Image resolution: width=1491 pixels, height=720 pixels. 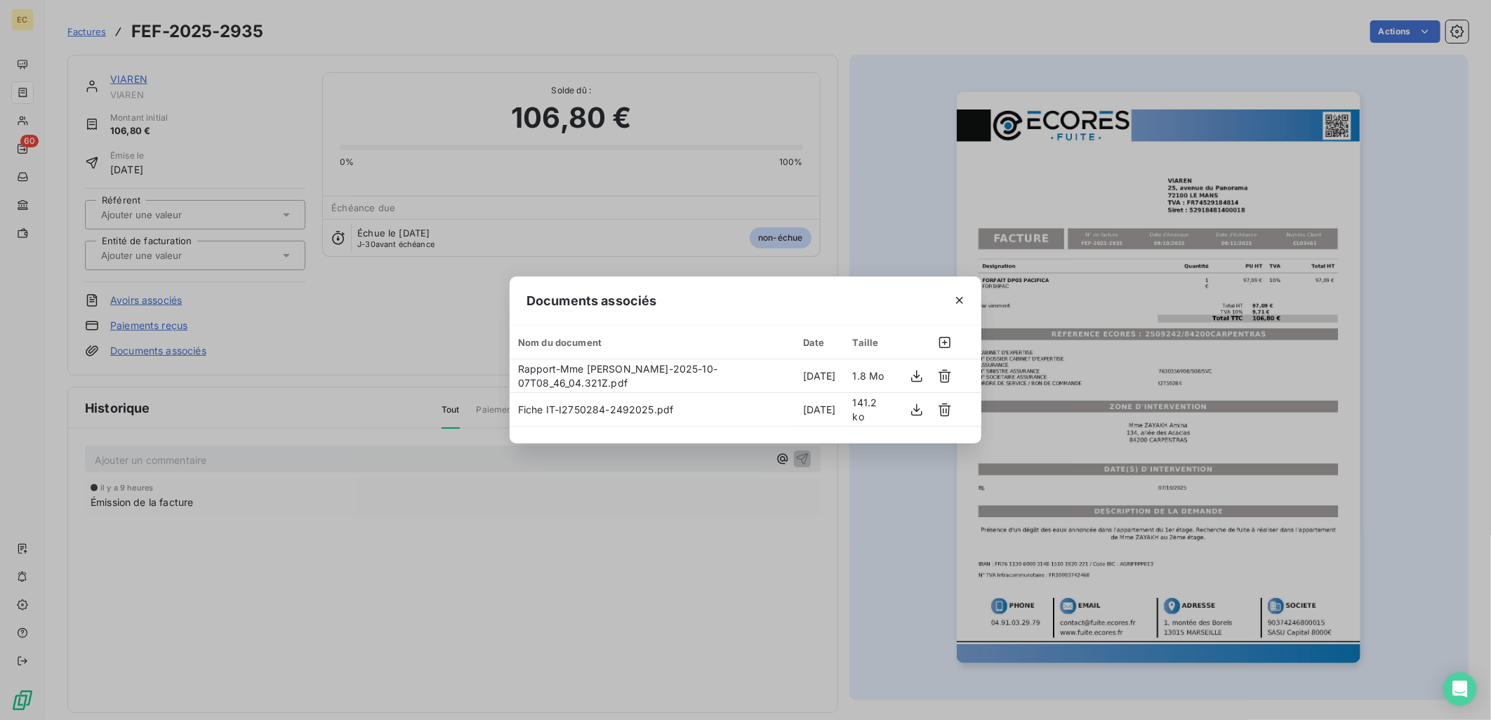 What do you see at coordinates (592, 300) in the screenshot?
I see `span: Documents associés` at bounding box center [592, 300].